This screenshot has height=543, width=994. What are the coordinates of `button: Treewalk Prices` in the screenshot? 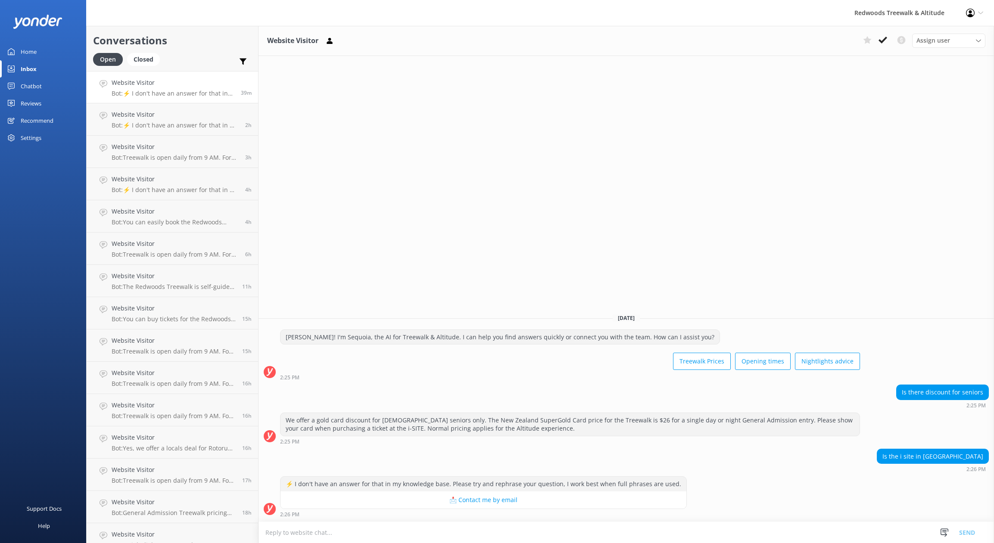 It's located at (702, 361).